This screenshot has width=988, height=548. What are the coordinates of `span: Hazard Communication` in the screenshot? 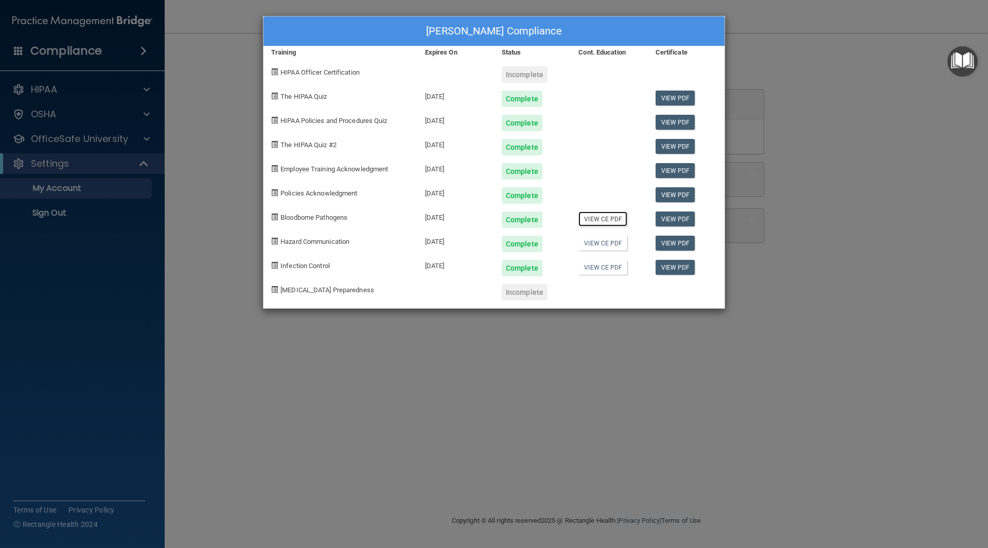 It's located at (315, 241).